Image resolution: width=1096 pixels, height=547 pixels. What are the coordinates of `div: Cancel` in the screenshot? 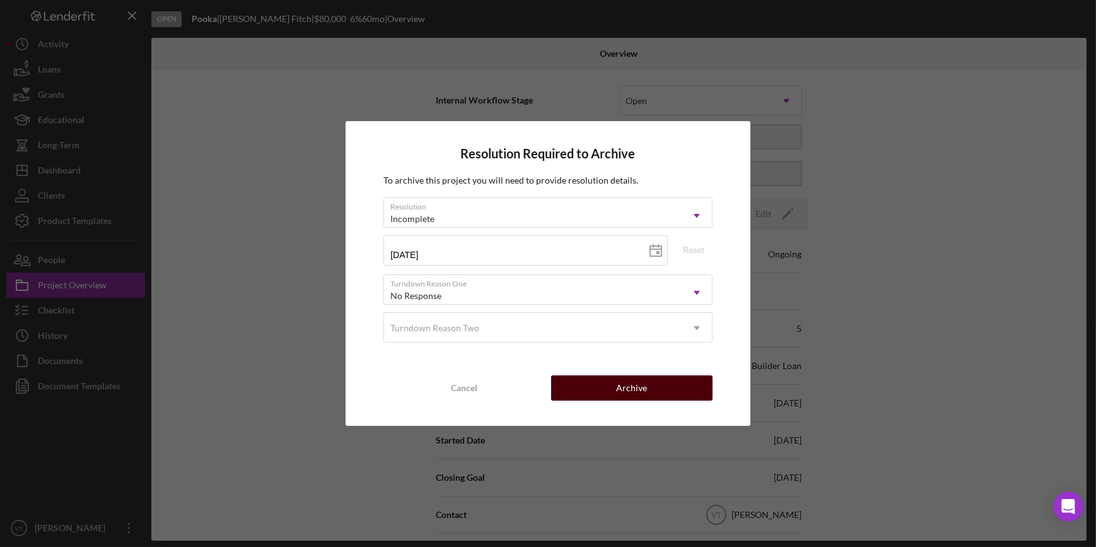 It's located at (464, 388).